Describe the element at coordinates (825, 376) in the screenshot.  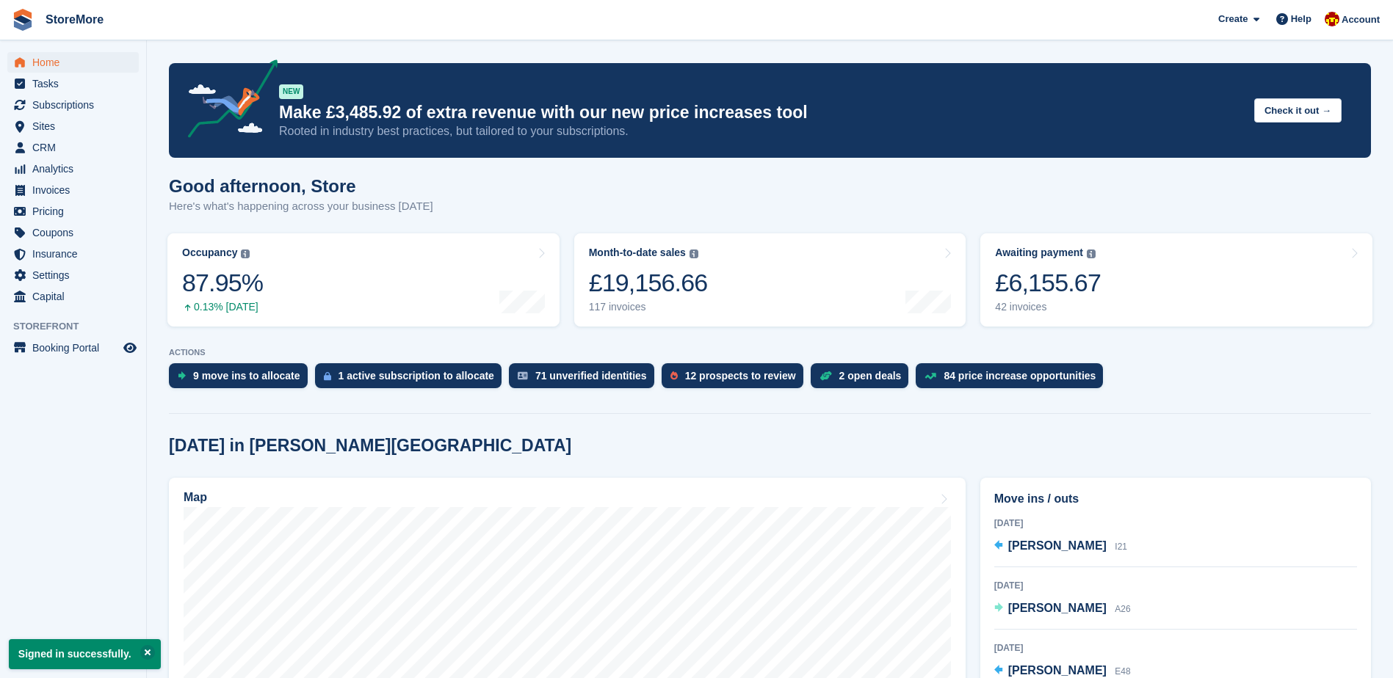
I see `img: deal-1b604bf984904fb50ccaf53a9ad4b4a5d6e5aea283cecdc64d6e3604feb123c2.svg` at that location.